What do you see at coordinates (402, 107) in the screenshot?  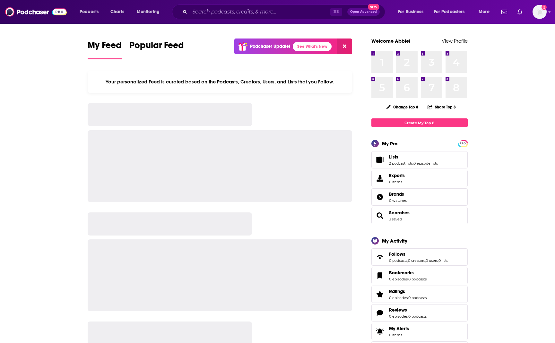 I see `button: Change Top 8` at bounding box center [402, 107].